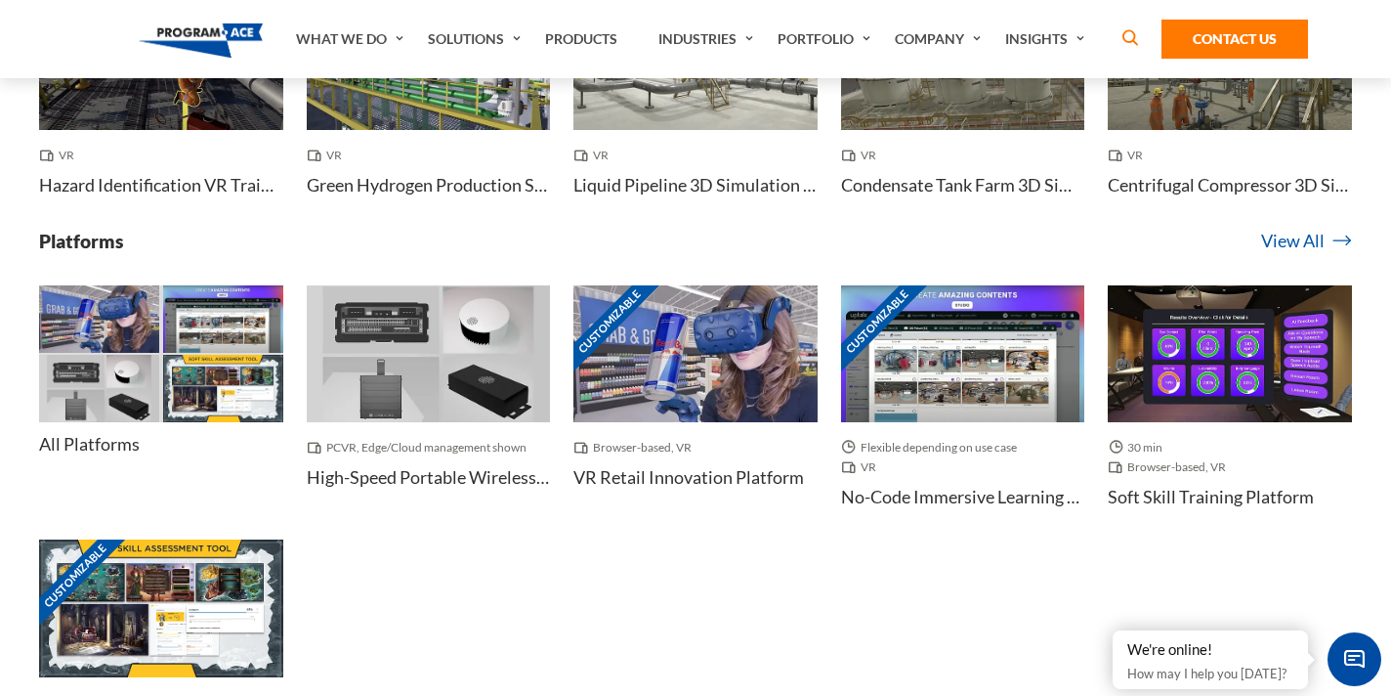 This screenshot has height=696, width=1391. Describe the element at coordinates (81, 240) in the screenshot. I see `h3: Platforms` at that location.